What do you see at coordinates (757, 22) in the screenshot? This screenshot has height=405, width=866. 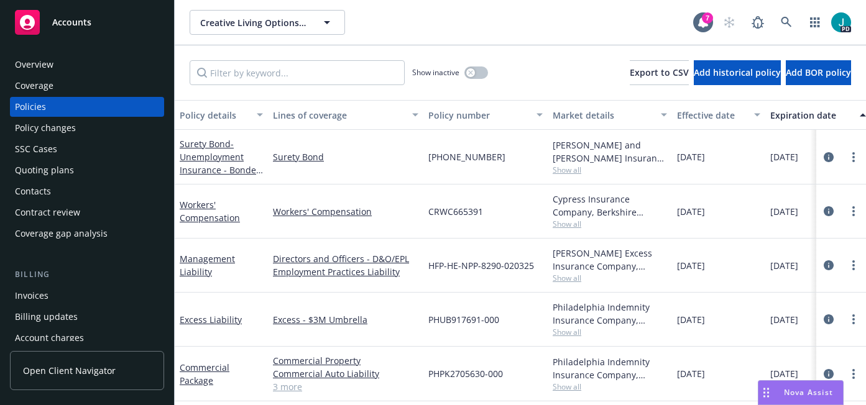 I see `a: Report a Bug` at bounding box center [757, 22].